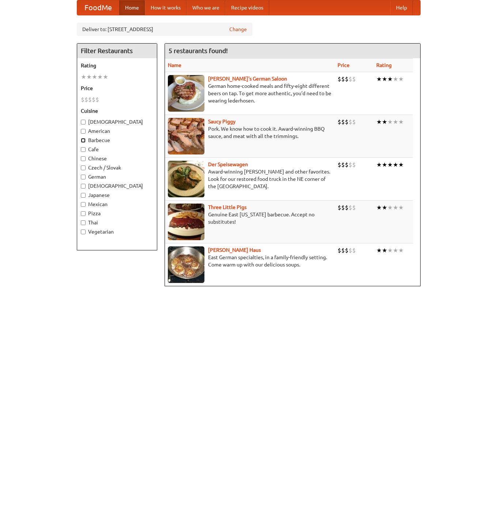  I want to click on img: saucy.jpg, so click(186, 136).